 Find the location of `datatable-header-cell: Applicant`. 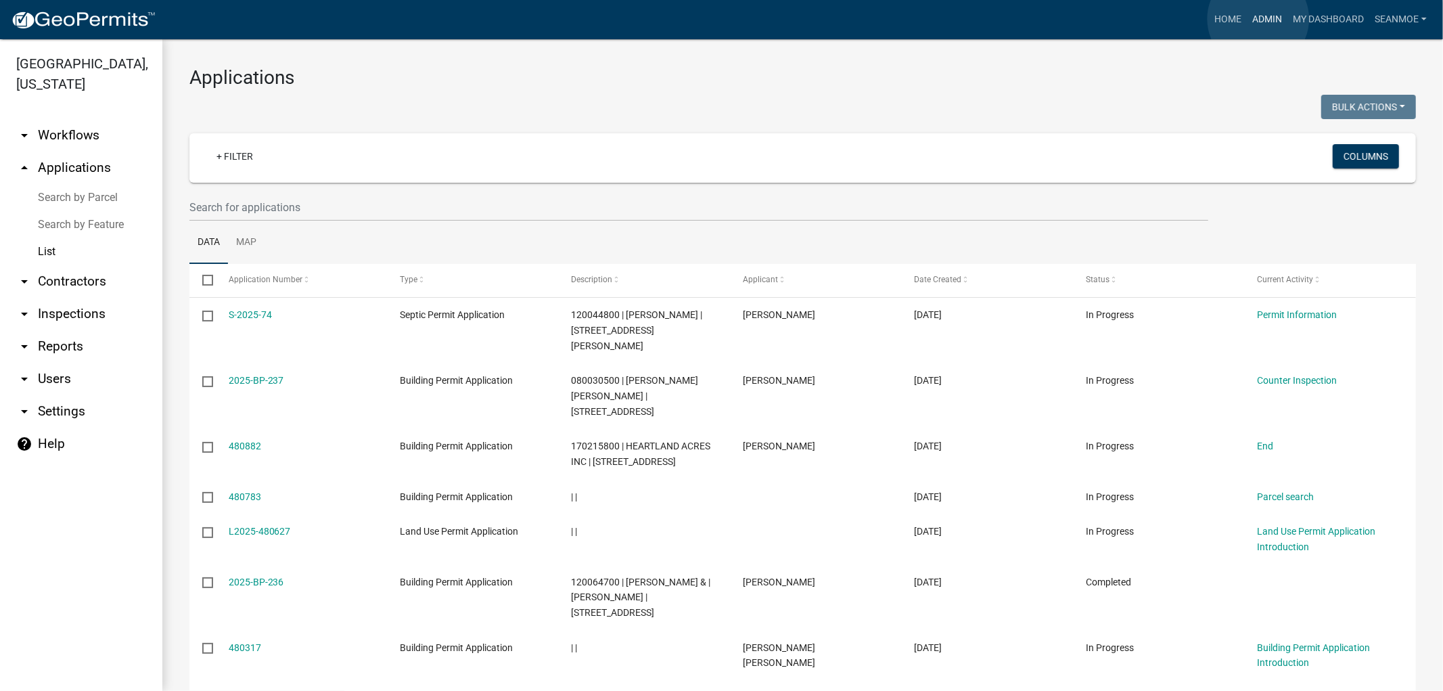

datatable-header-cell: Applicant is located at coordinates (816, 280).